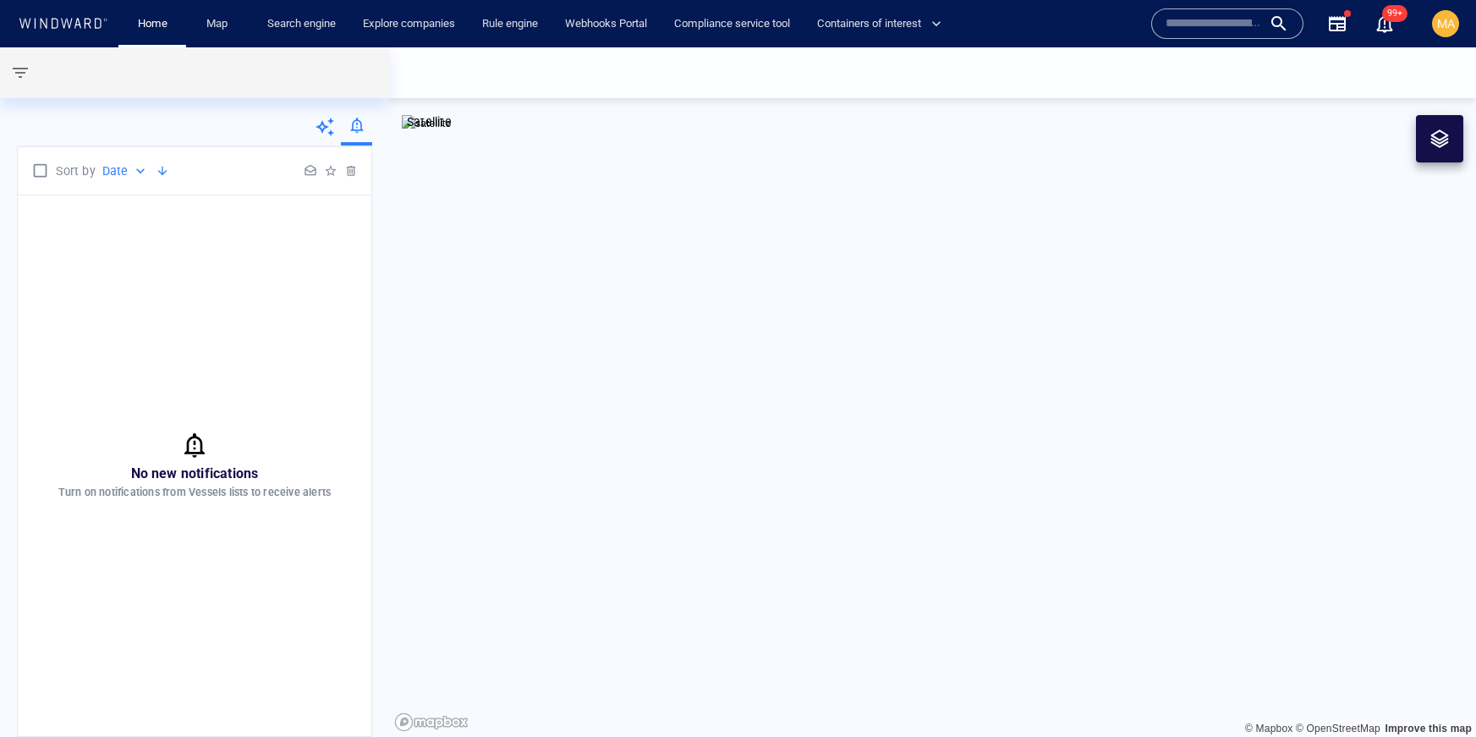 Image resolution: width=1476 pixels, height=737 pixels. Describe the element at coordinates (301, 24) in the screenshot. I see `a: Search engine` at that location.